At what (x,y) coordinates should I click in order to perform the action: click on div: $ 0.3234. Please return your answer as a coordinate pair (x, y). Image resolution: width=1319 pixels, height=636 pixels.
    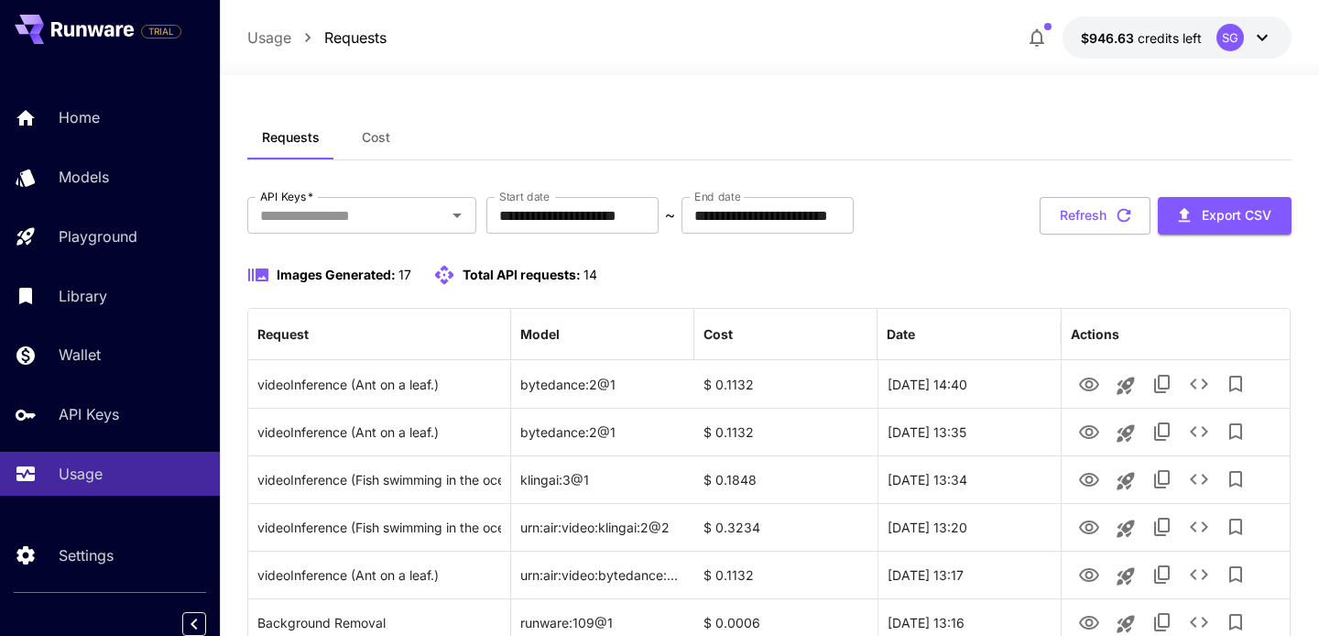
    Looking at the image, I should click on (786, 527).